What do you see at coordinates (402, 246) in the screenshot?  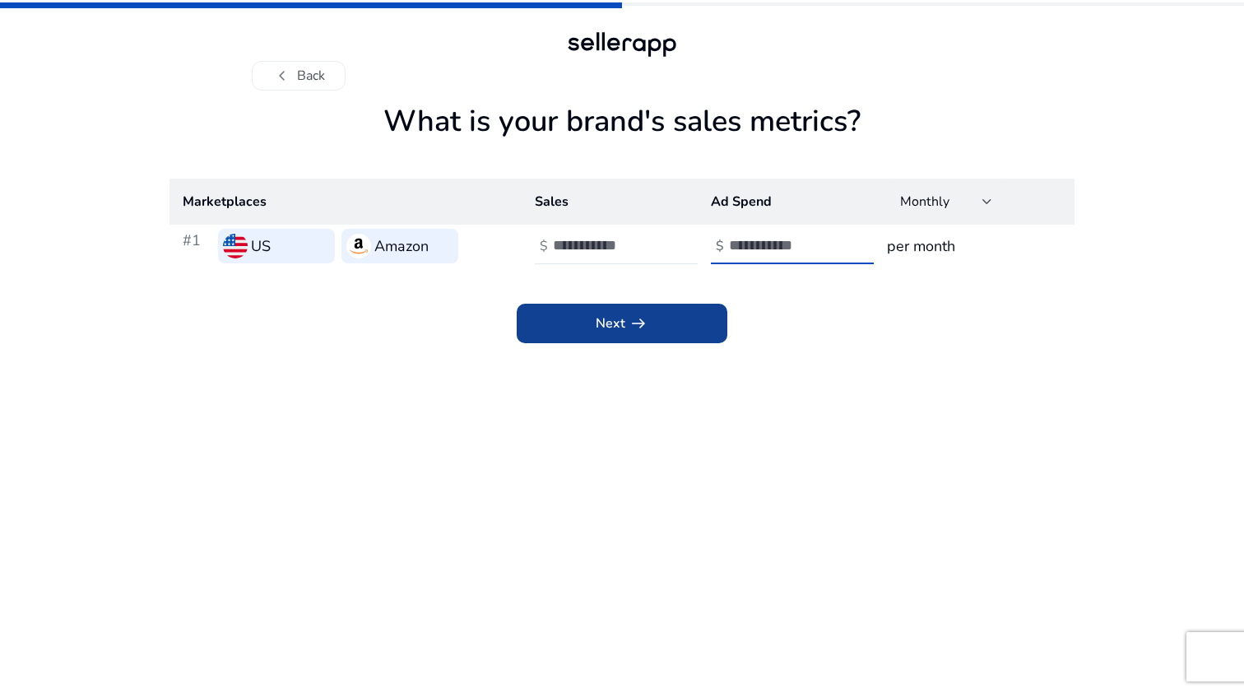 I see `h3: Amazon` at bounding box center [402, 246].